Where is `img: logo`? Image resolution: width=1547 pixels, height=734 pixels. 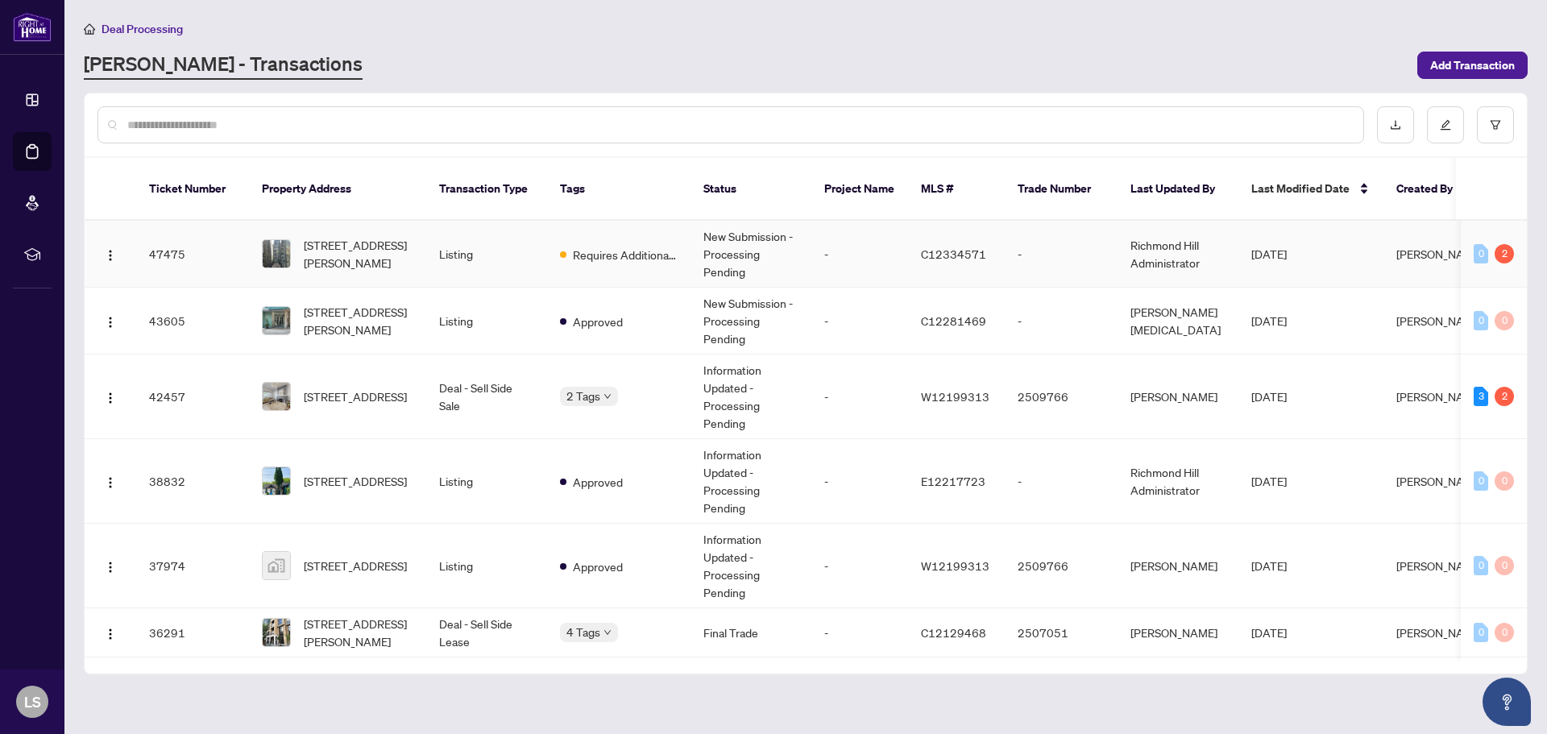 img: logo is located at coordinates (32, 27).